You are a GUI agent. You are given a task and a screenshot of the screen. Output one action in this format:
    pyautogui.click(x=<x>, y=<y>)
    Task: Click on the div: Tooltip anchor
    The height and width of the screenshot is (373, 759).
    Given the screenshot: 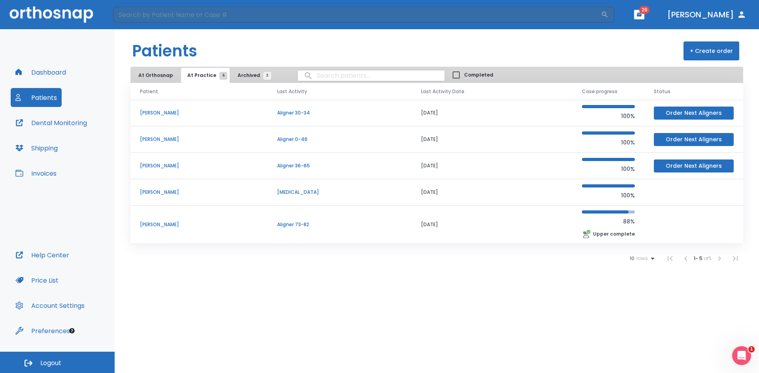 What is the action you would take?
    pyautogui.click(x=72, y=331)
    